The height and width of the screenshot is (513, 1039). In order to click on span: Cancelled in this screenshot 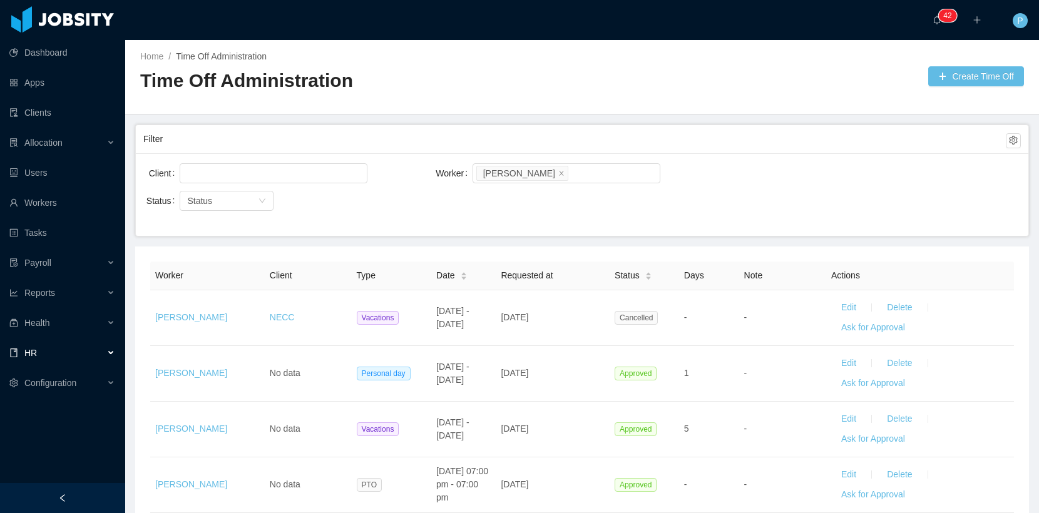, I will do `click(636, 318)`.